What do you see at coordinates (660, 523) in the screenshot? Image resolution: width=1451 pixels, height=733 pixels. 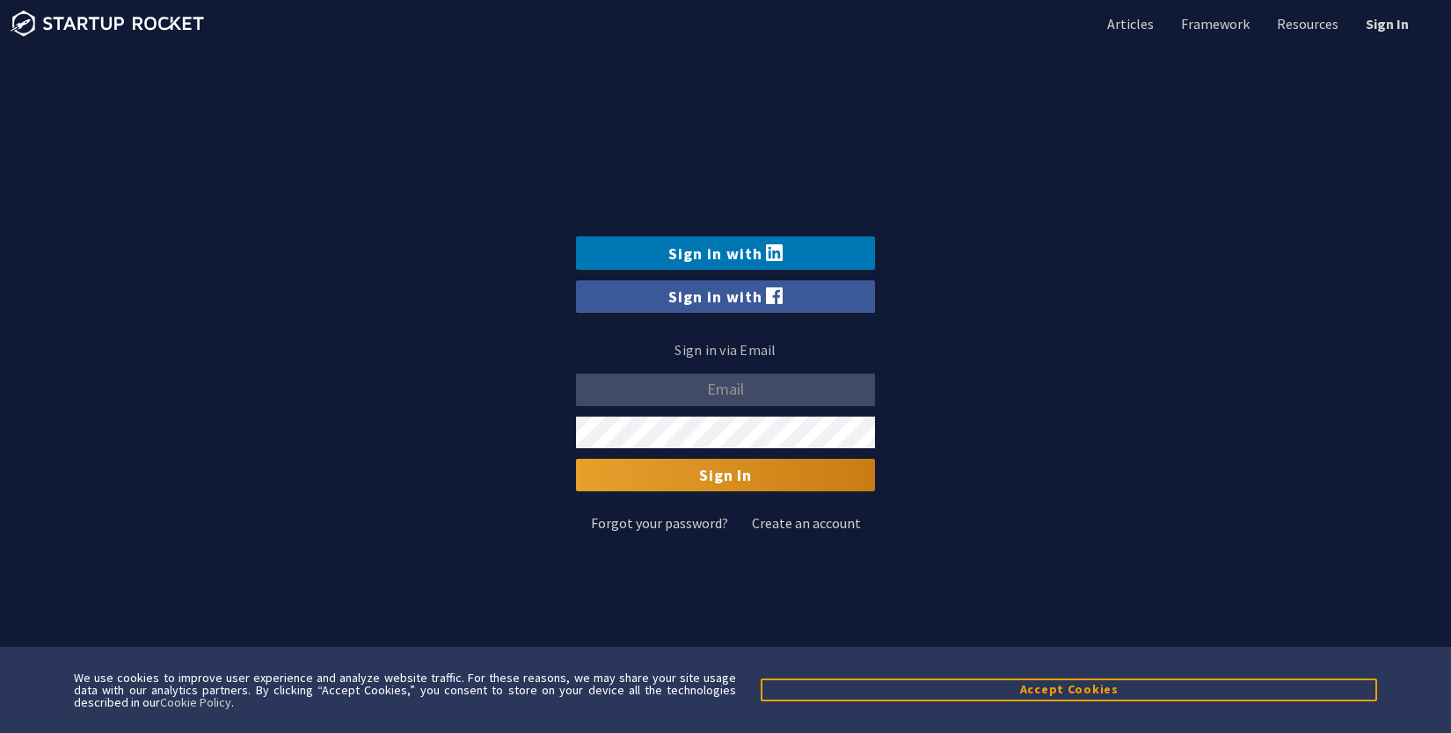 I see `a: Forgot your password?` at bounding box center [660, 523].